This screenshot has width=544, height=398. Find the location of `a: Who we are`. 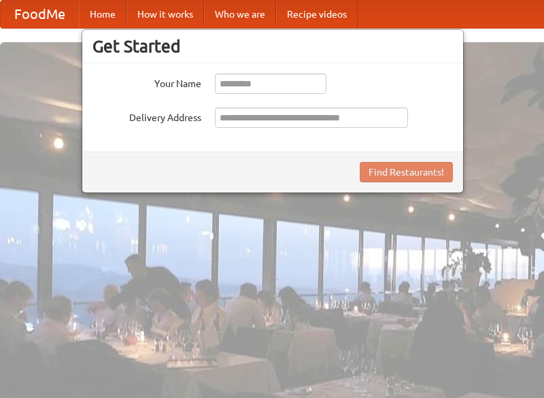

a: Who we are is located at coordinates (240, 14).